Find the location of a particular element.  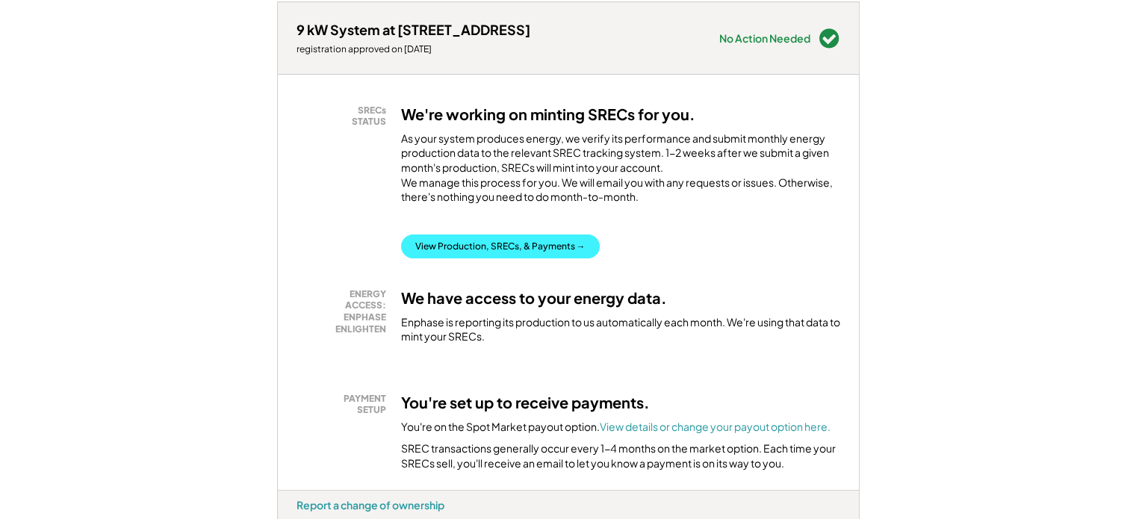

div: You're on the Spot Market payout option. is located at coordinates (615, 427).